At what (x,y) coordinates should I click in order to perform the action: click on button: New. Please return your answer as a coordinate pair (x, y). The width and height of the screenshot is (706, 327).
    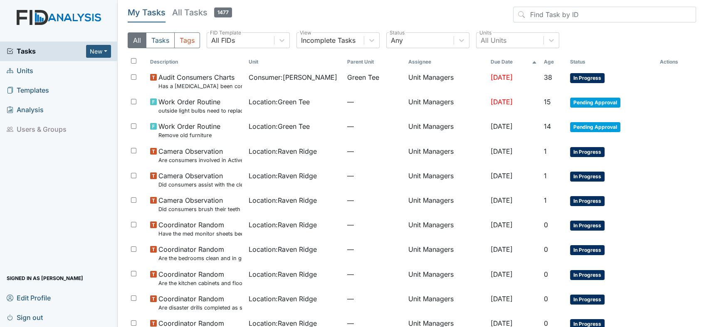
    Looking at the image, I should click on (99, 51).